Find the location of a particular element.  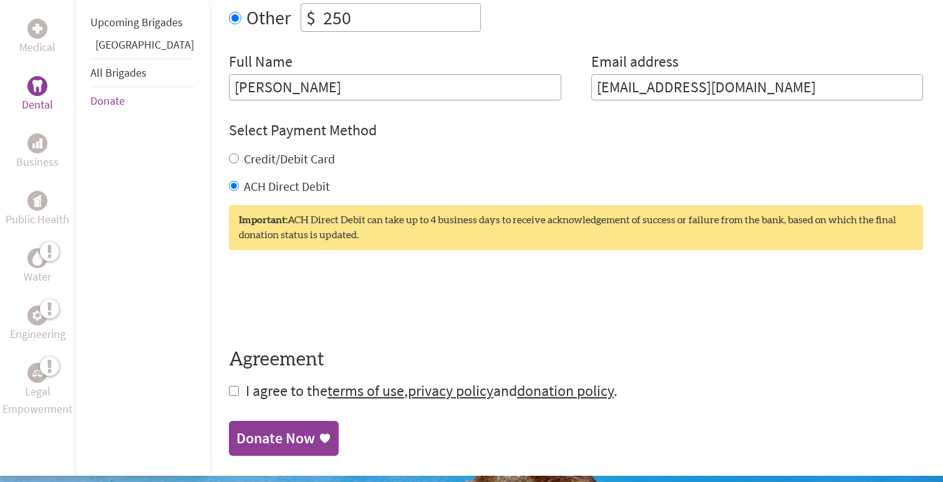

a: Donate Now is located at coordinates (284, 438).